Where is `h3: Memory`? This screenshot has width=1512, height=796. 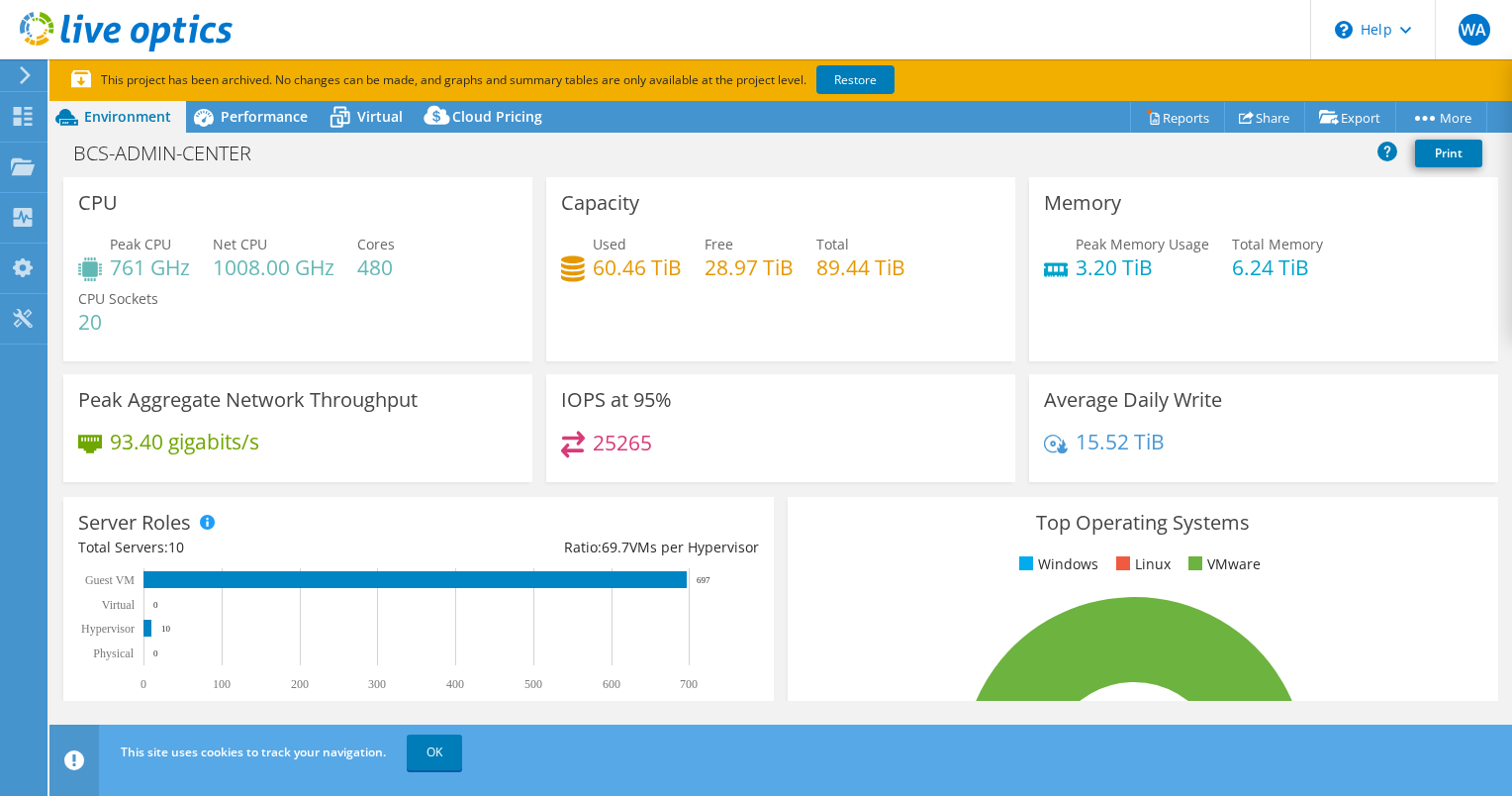 h3: Memory is located at coordinates (1083, 203).